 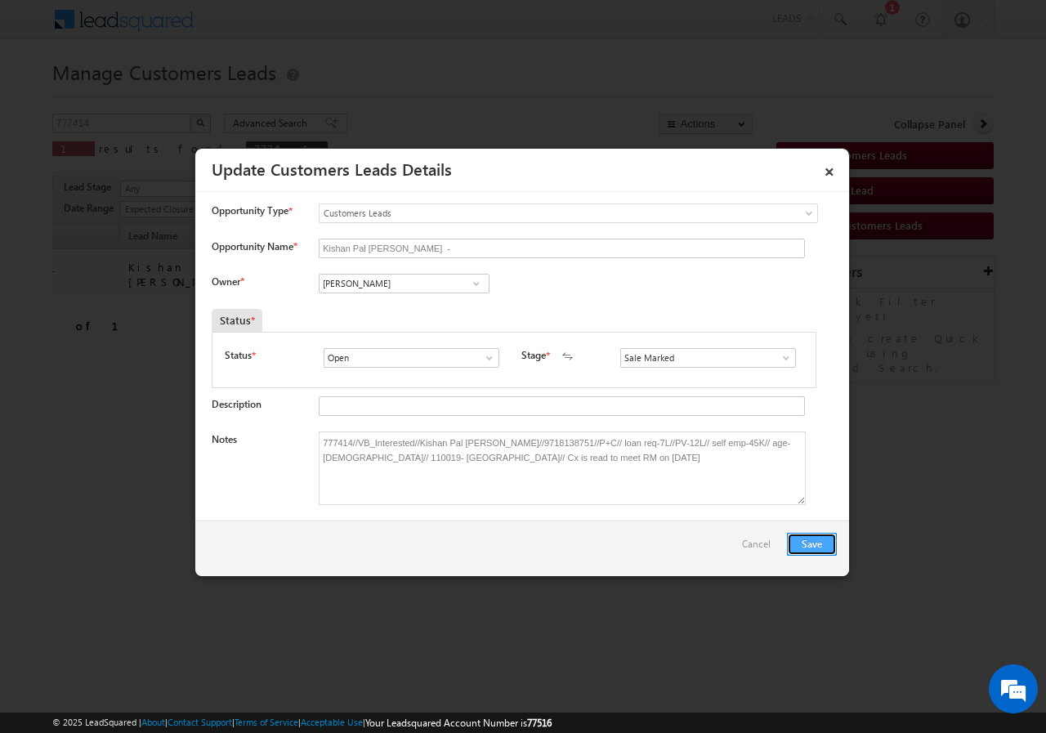 I want to click on a: Update Customers Leads Details, so click(x=332, y=168).